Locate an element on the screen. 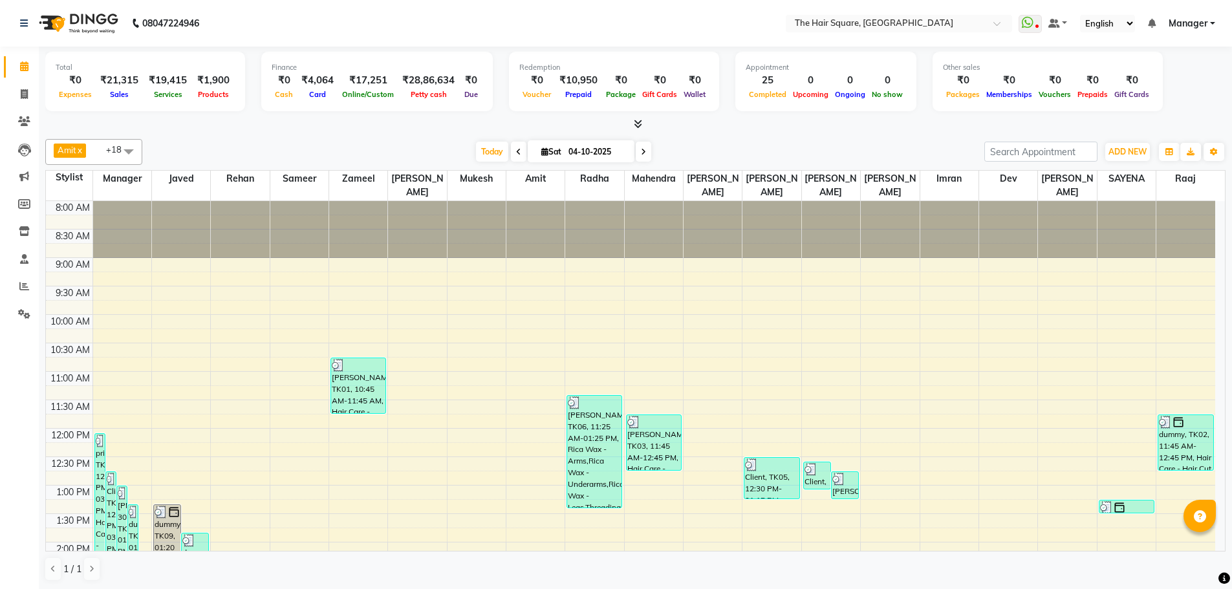 The width and height of the screenshot is (1232, 589). div: 8:00 AM is located at coordinates (72, 208).